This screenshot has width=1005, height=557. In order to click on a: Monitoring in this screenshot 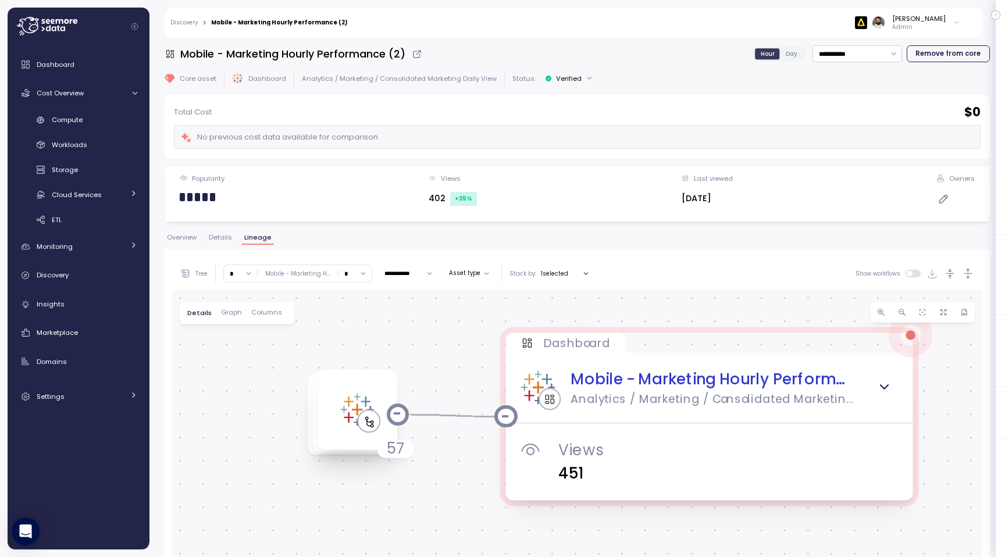, I will do `click(78, 247)`.